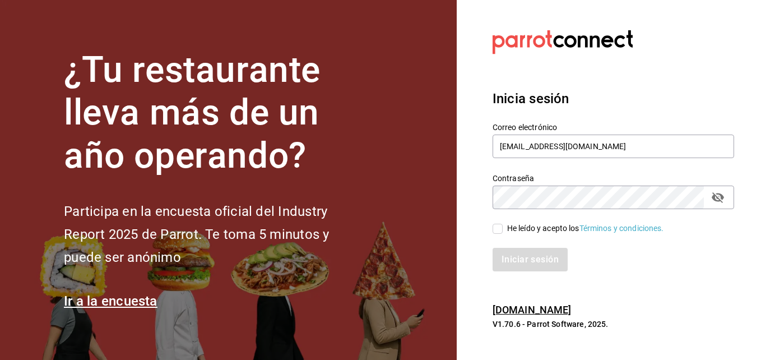  Describe the element at coordinates (215, 113) in the screenshot. I see `h1: ¿Tu restaurante lleva más de un año operando?` at that location.